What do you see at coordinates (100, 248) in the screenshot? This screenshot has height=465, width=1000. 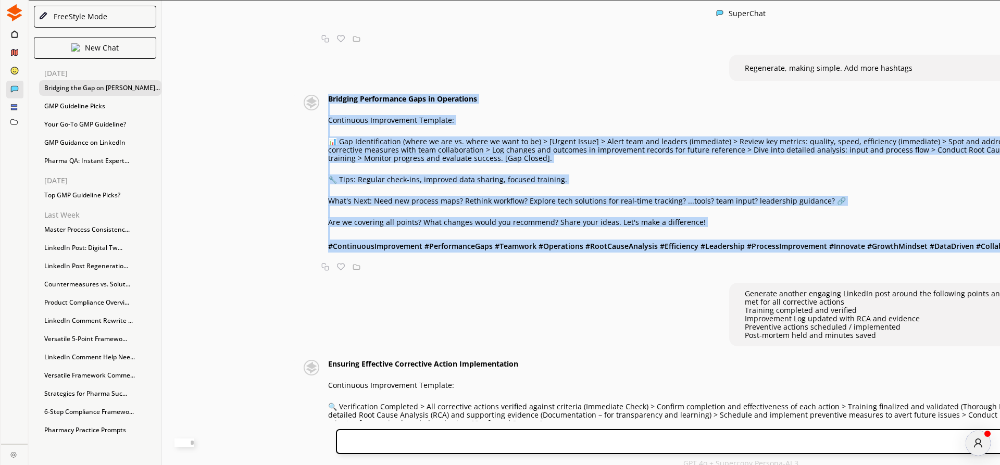 I see `div: LinkedIn Post: Digital Tw...` at bounding box center [100, 248].